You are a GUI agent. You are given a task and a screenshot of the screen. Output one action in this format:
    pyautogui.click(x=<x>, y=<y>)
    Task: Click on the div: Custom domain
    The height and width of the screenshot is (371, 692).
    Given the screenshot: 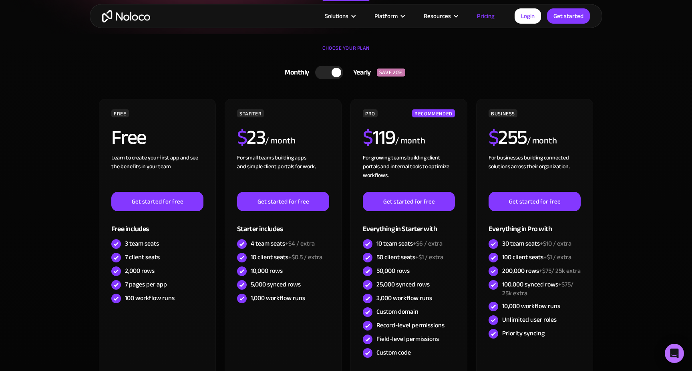 What is the action you would take?
    pyautogui.click(x=397, y=312)
    